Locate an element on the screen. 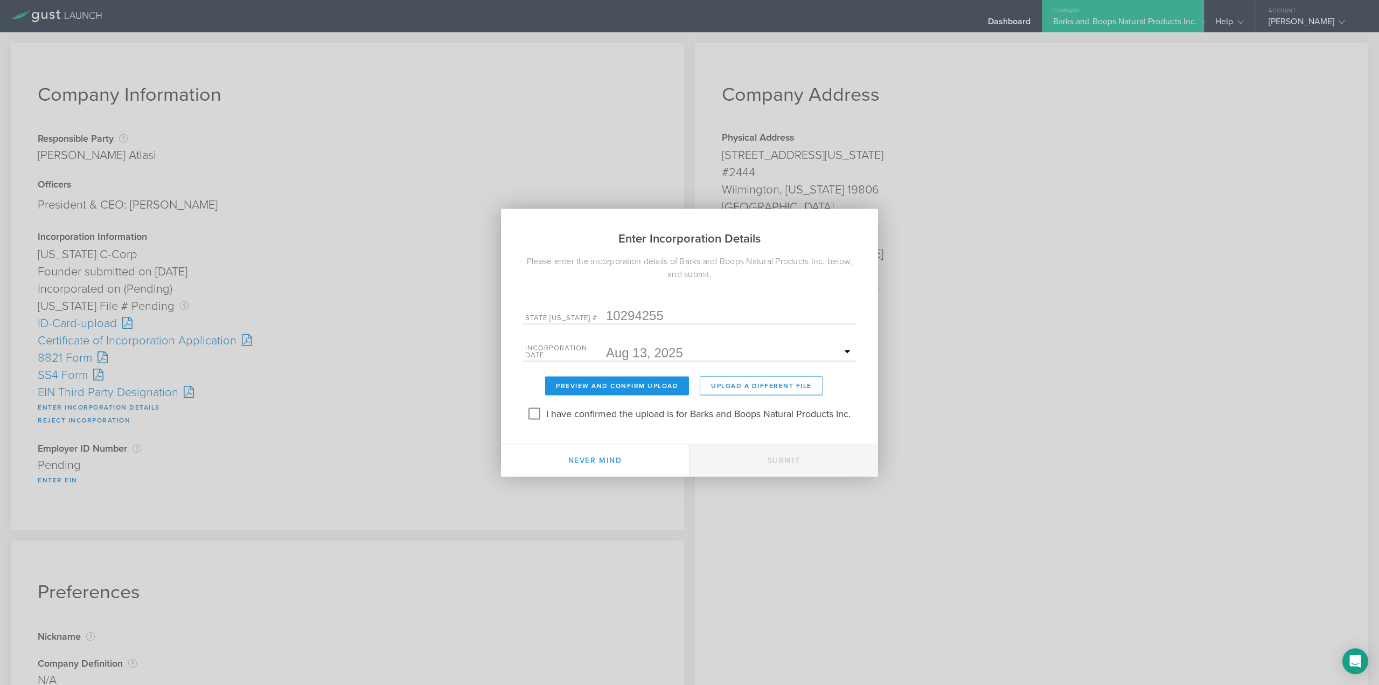 The image size is (1379, 685). label: Incorporation Date is located at coordinates (566, 352).